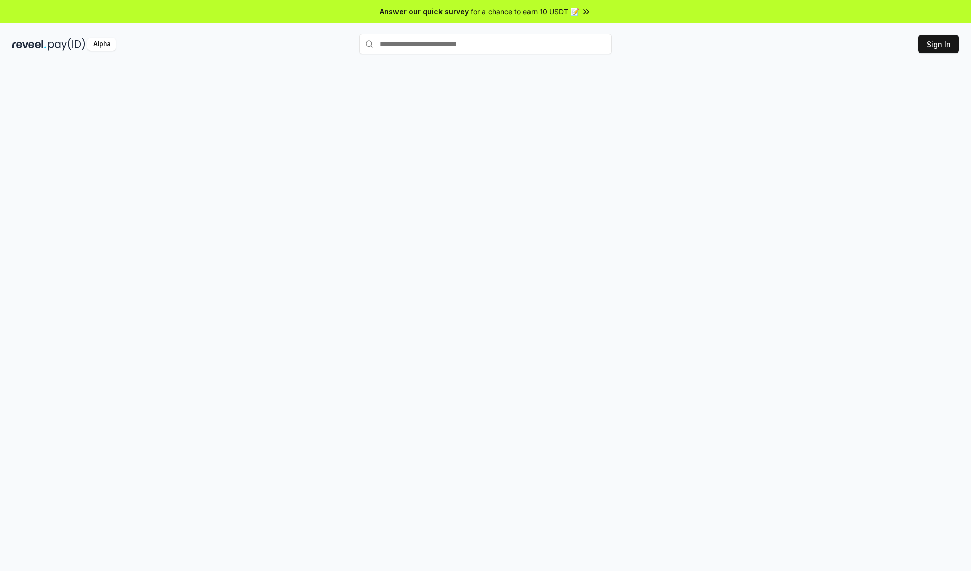  I want to click on img: reveel_dark, so click(29, 44).